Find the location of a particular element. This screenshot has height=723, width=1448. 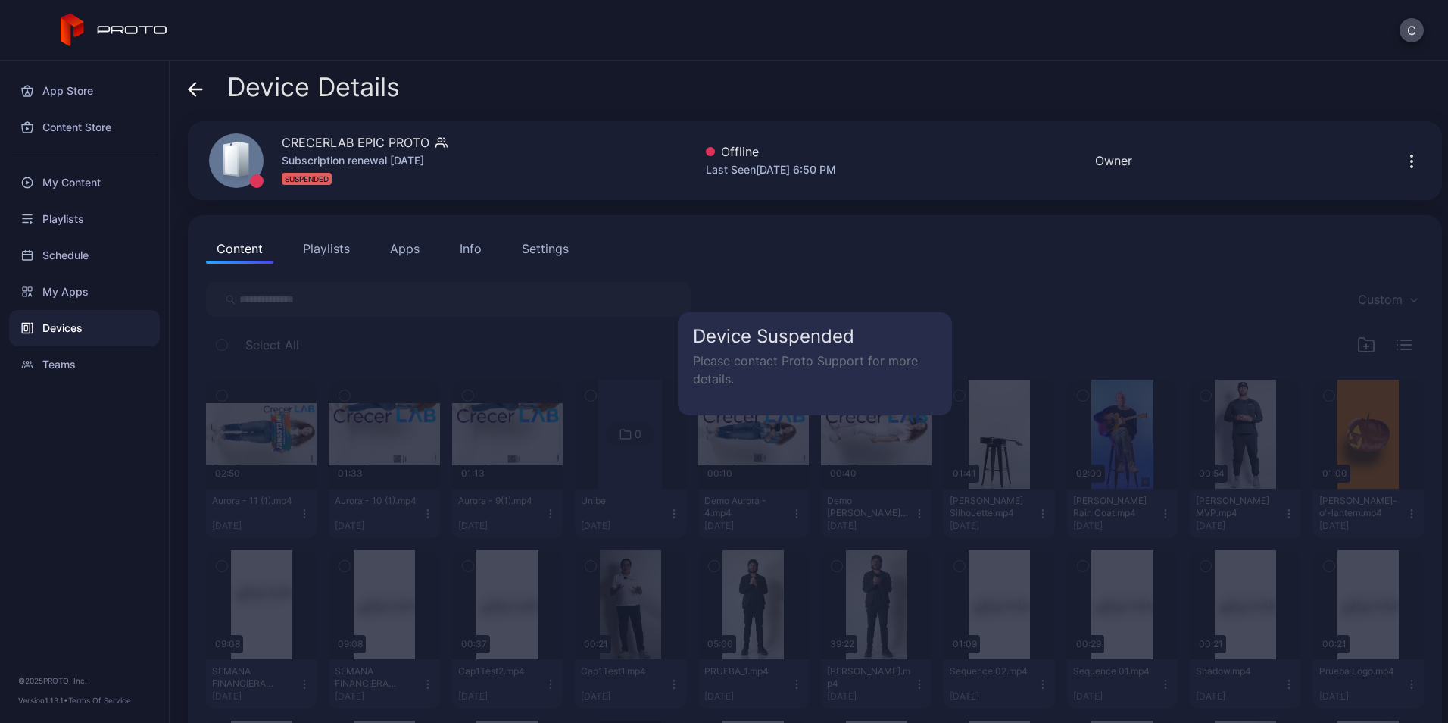

button: Playlists is located at coordinates (326, 248).